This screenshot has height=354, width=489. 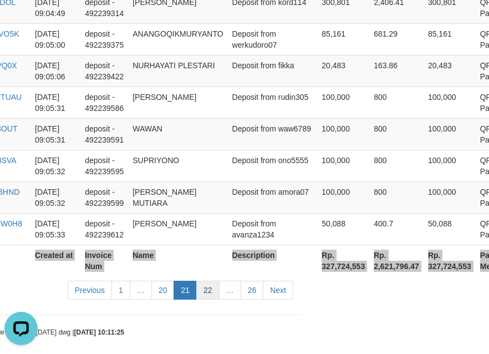 What do you see at coordinates (177, 134) in the screenshot?
I see `td: WAWAN` at bounding box center [177, 134].